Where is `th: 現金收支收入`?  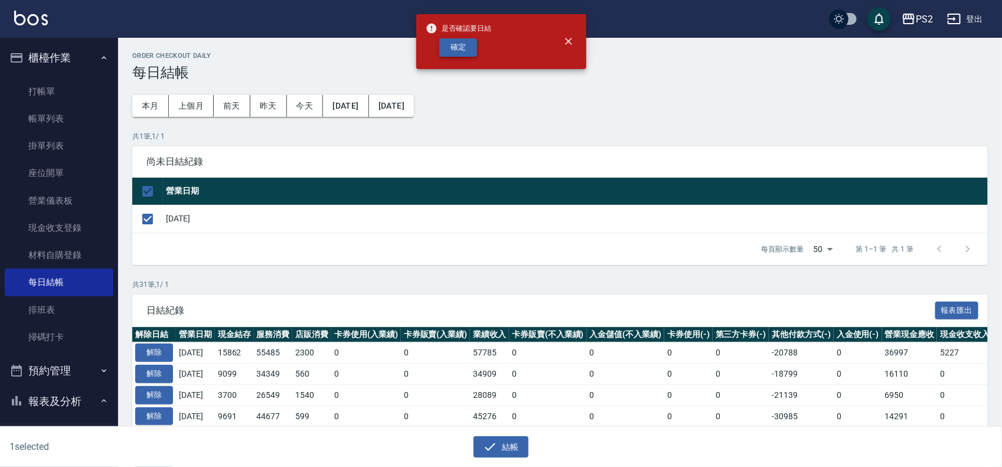 th: 現金收支收入 is located at coordinates (965, 335).